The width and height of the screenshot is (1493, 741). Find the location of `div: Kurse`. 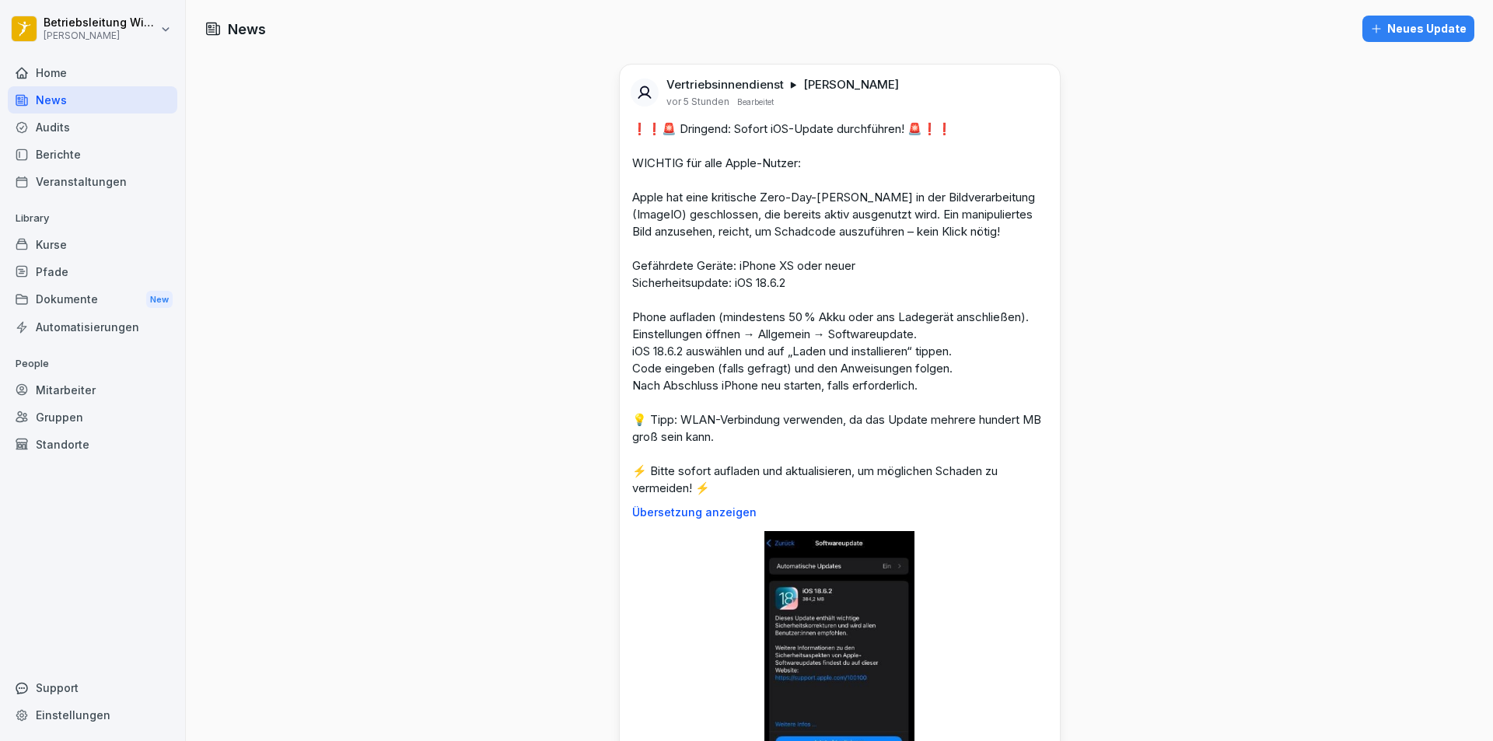

div: Kurse is located at coordinates (93, 244).